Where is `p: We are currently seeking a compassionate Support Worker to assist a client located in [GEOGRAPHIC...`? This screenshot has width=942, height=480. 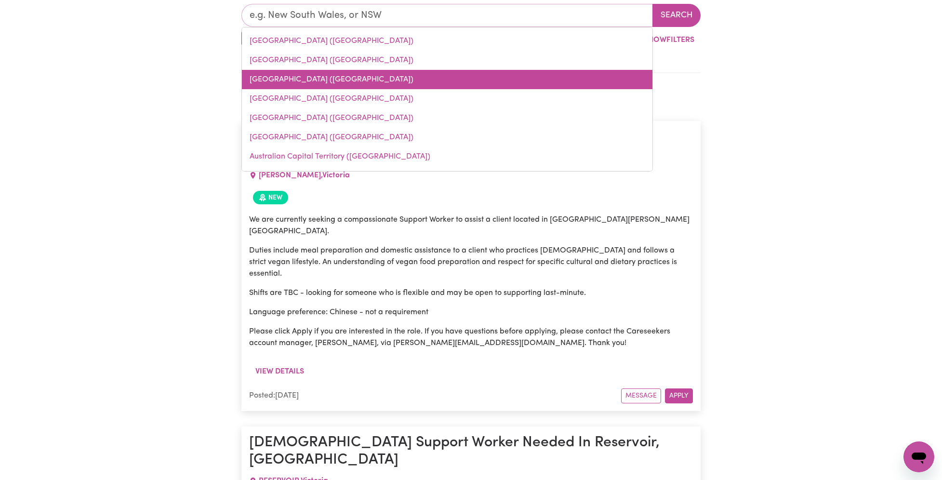
p: We are currently seeking a compassionate Support Worker to assist a client located in [GEOGRAPHIC... is located at coordinates (471, 226).